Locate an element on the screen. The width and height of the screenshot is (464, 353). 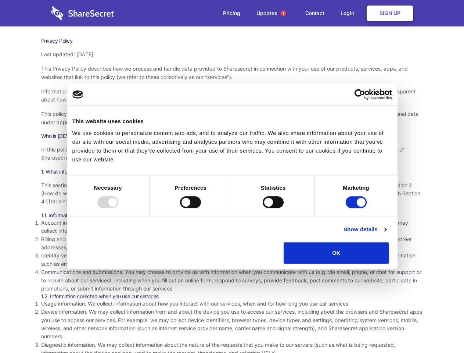
span: 1 is located at coordinates (283, 13).